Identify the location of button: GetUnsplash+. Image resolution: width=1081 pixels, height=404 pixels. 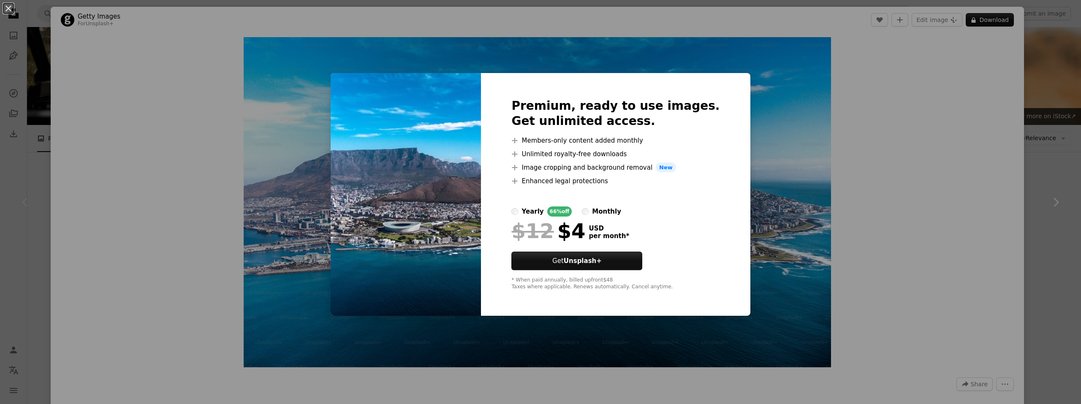
(577, 261).